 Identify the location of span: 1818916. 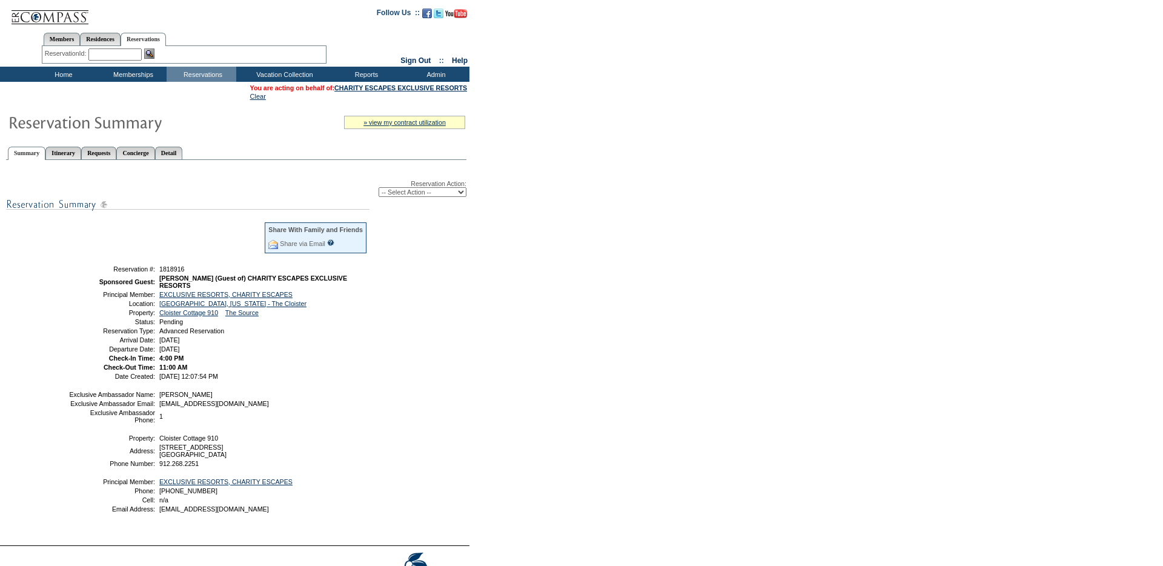
(172, 269).